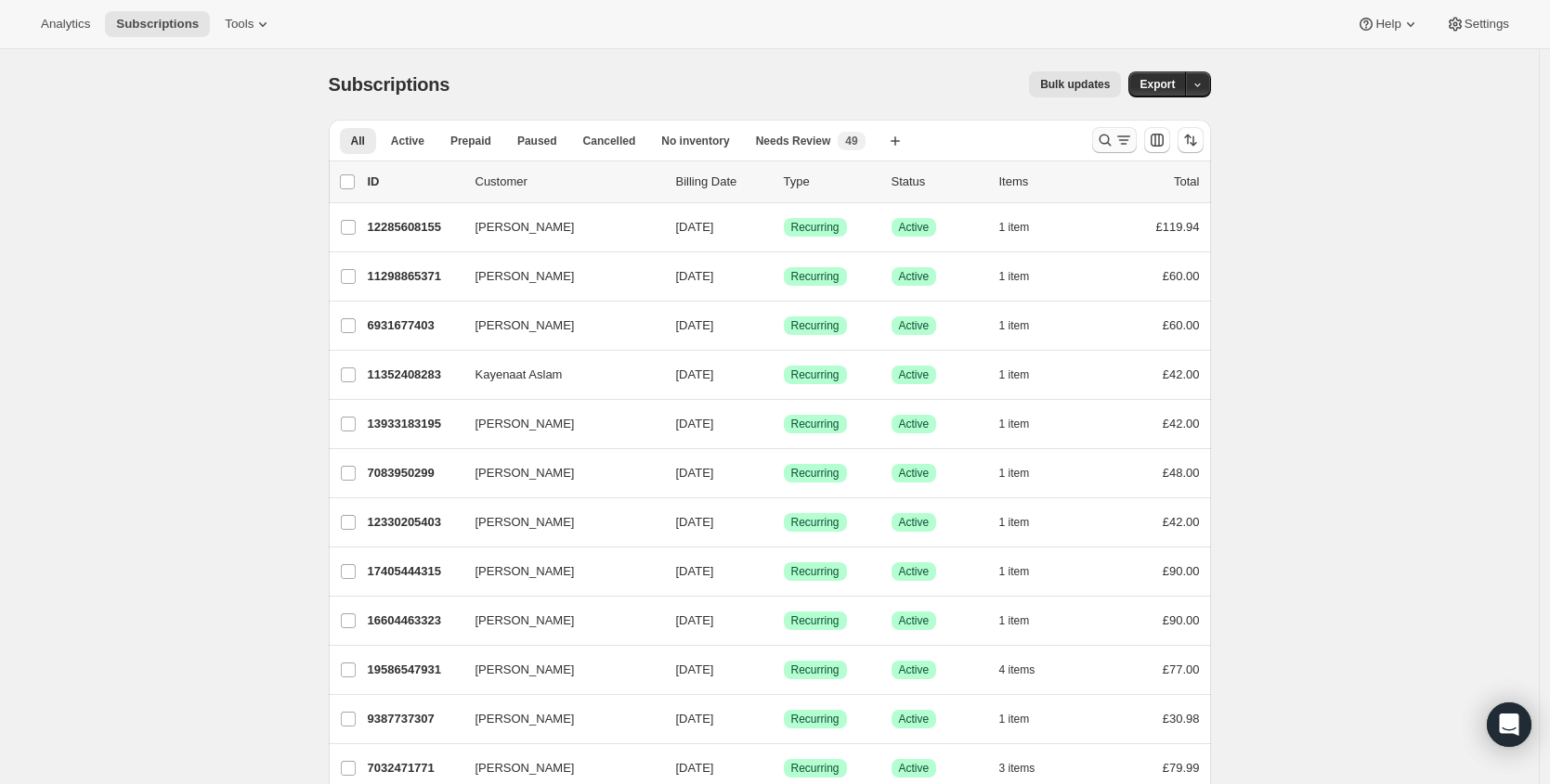 The height and width of the screenshot is (784, 1550). Describe the element at coordinates (830, 182) in the screenshot. I see `div: Type` at that location.